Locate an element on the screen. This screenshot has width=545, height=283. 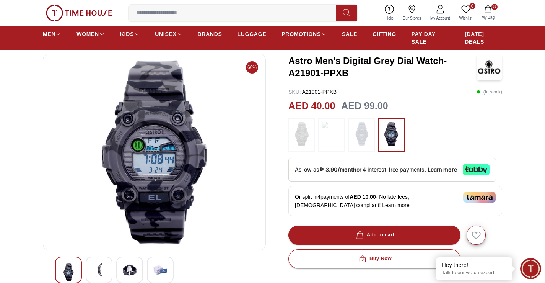
span: 8 is located at coordinates (494, 7).